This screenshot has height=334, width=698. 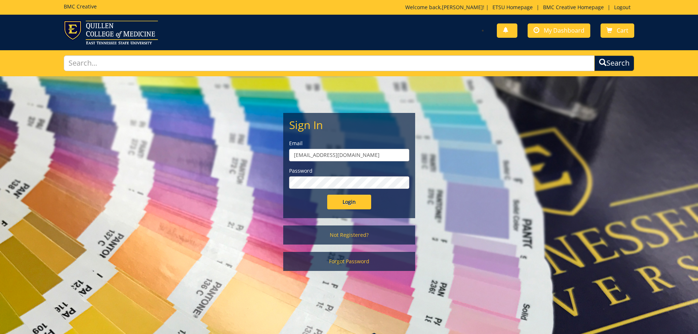 What do you see at coordinates (622, 30) in the screenshot?
I see `span: Cart` at bounding box center [622, 30].